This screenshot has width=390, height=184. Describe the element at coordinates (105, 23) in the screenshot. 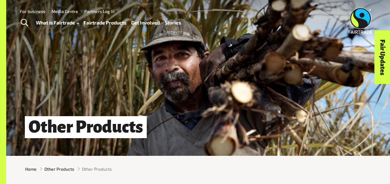

I see `a: Fairtrade Products` at that location.